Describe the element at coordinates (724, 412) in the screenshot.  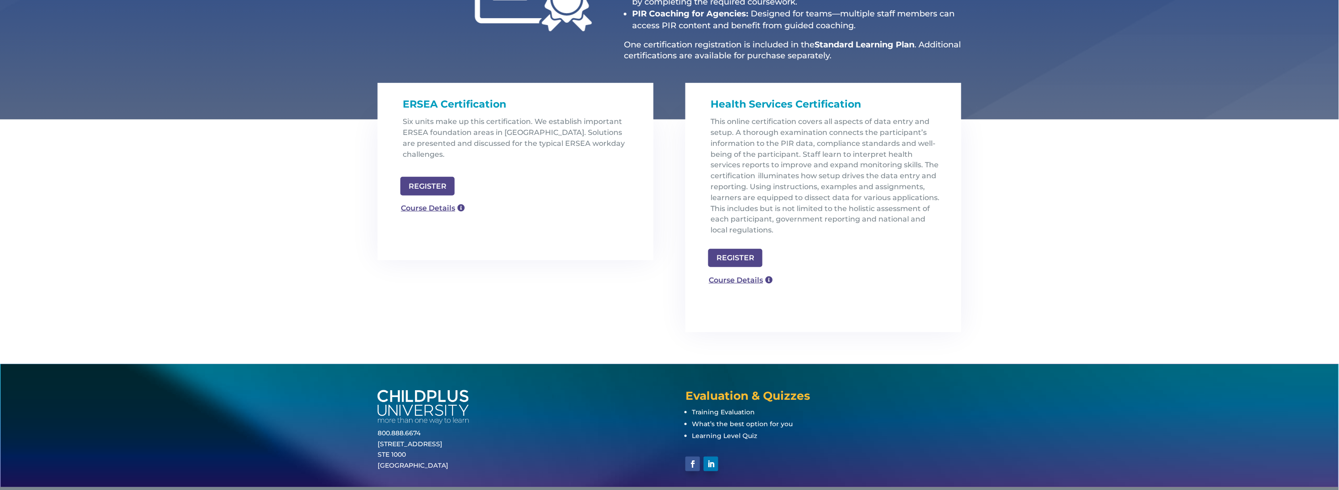
I see `a: Training Evaluation` at that location.